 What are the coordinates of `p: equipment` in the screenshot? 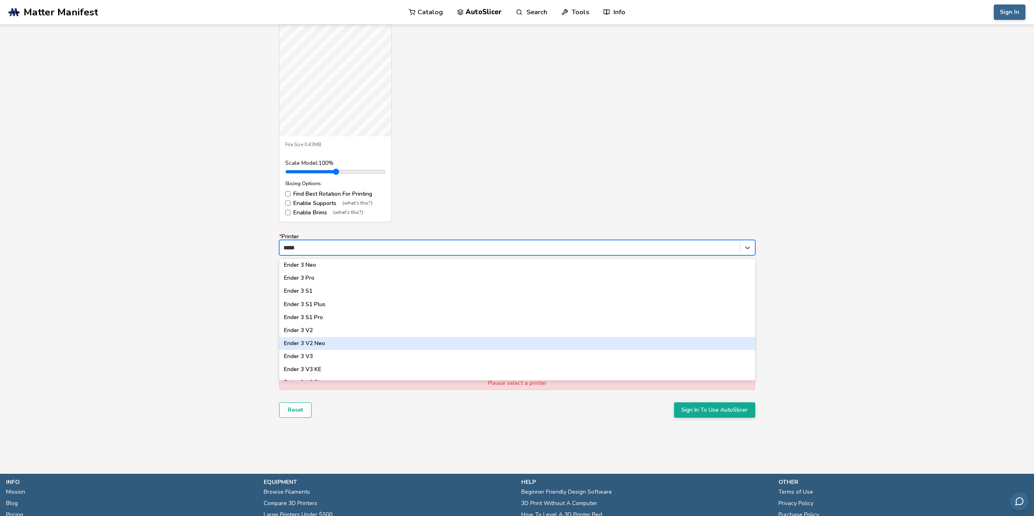 It's located at (388, 482).